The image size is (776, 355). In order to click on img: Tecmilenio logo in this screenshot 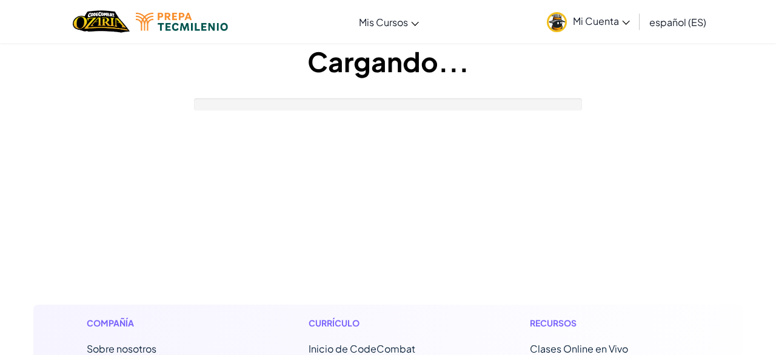, I will do `click(182, 22)`.